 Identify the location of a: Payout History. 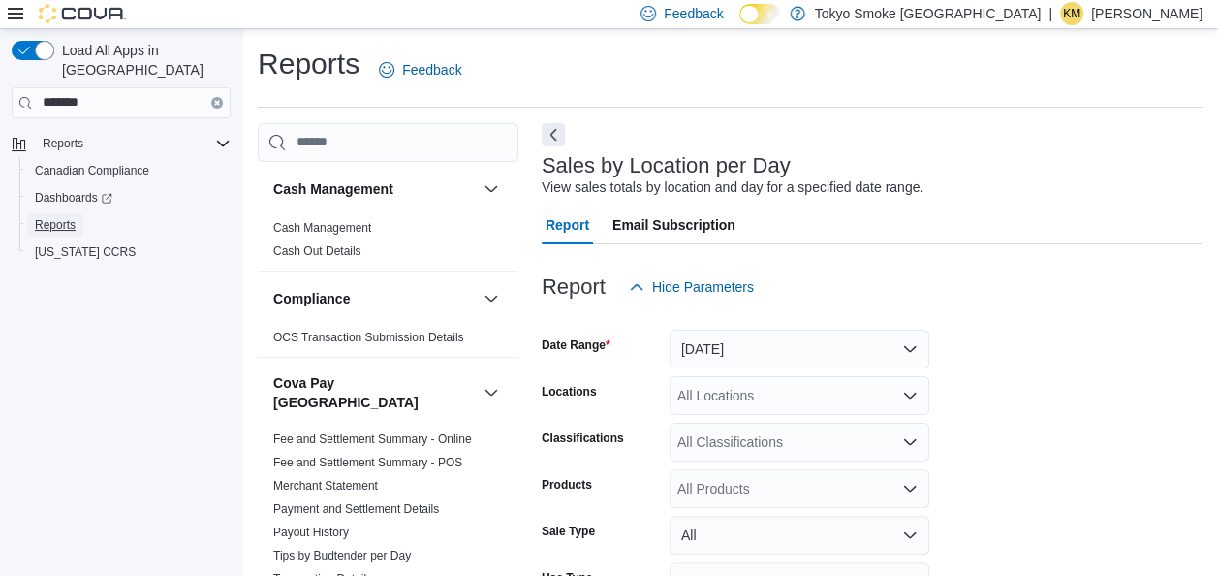
(311, 532).